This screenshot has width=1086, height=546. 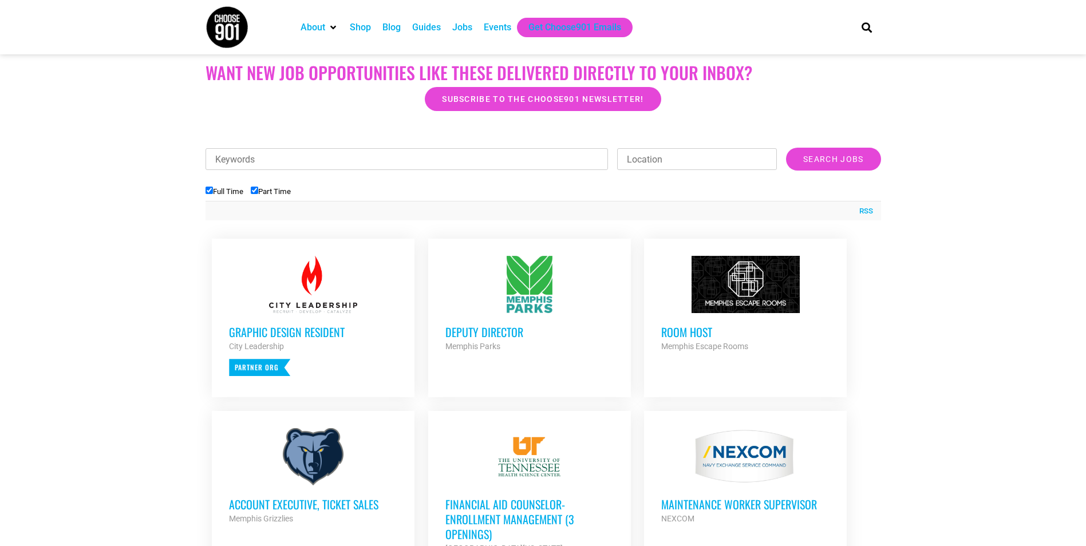 I want to click on h3: MAINTENANCE WORKER SUPERVISOR, so click(x=746, y=505).